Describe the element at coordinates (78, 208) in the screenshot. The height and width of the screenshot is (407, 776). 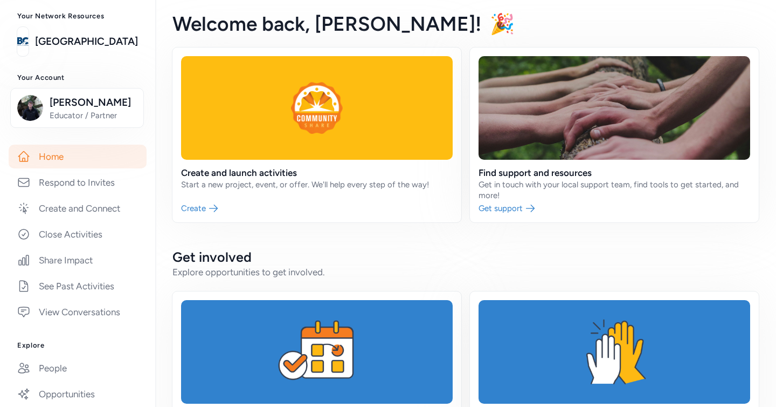
I see `a: Create and Connect` at that location.